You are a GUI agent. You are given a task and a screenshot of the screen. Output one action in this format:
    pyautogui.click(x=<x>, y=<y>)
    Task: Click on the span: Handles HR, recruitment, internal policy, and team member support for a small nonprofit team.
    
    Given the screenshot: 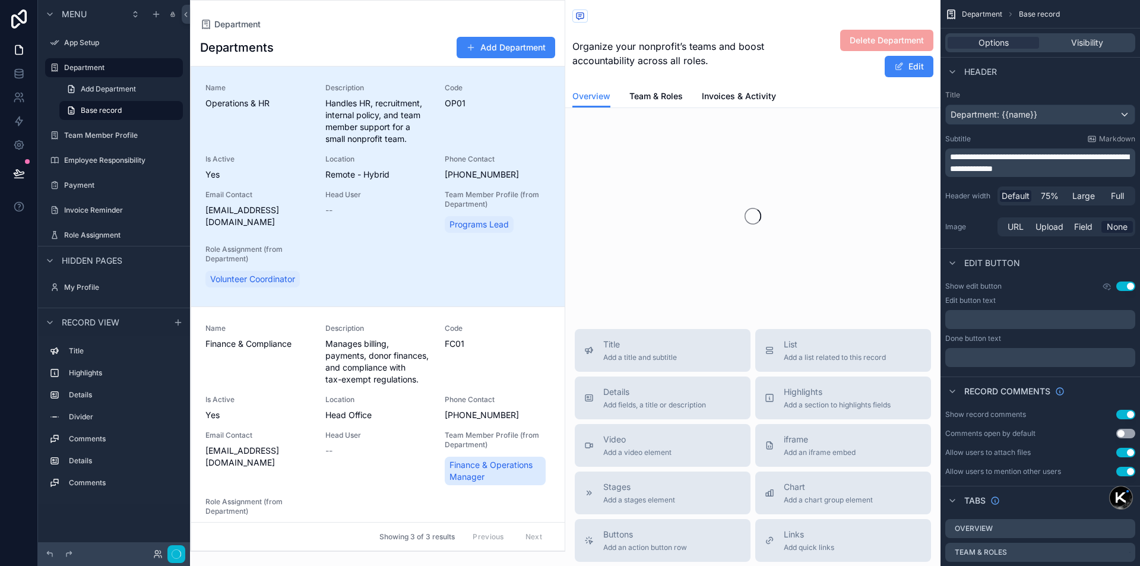 What is the action you would take?
    pyautogui.click(x=378, y=121)
    